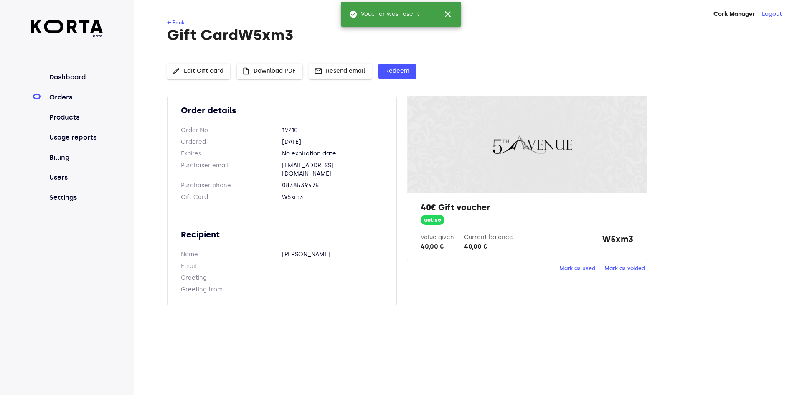  Describe the element at coordinates (231, 142) in the screenshot. I see `dt: Ordered` at that location.